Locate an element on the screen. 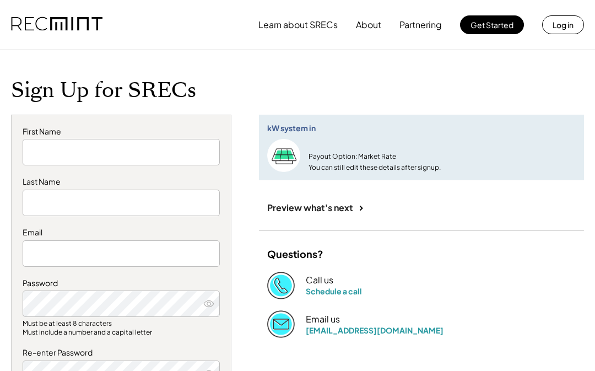  div: Call us is located at coordinates (320, 280).